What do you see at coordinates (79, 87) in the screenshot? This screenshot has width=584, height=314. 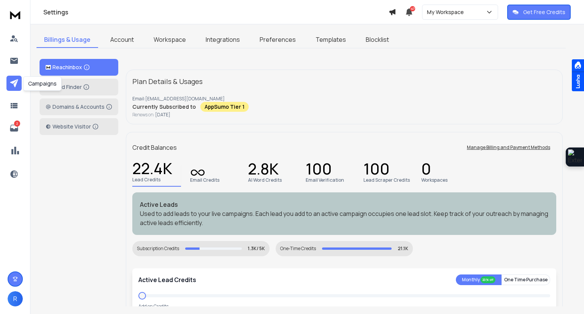 I see `button: Lead Finder` at bounding box center [79, 87].